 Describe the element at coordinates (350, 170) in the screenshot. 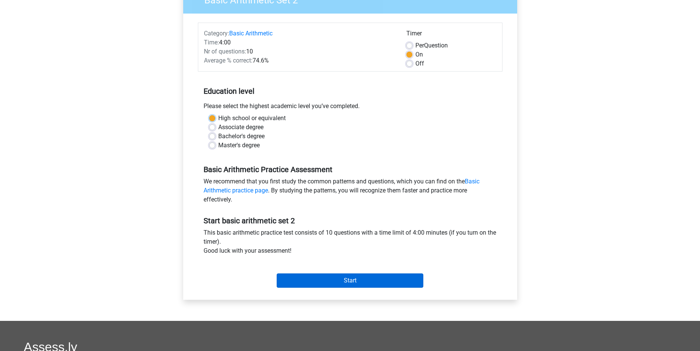

I see `h5: Basic Arithmetic Practice Assessment` at that location.